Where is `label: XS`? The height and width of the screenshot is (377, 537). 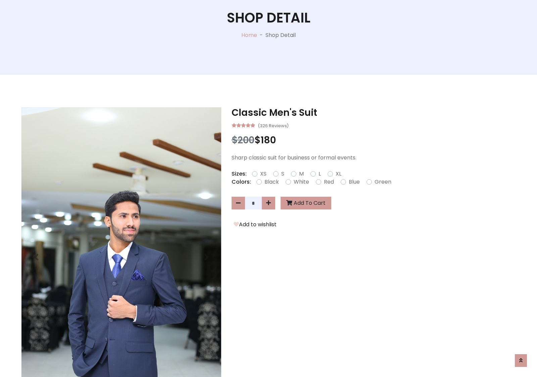 label: XS is located at coordinates (263, 174).